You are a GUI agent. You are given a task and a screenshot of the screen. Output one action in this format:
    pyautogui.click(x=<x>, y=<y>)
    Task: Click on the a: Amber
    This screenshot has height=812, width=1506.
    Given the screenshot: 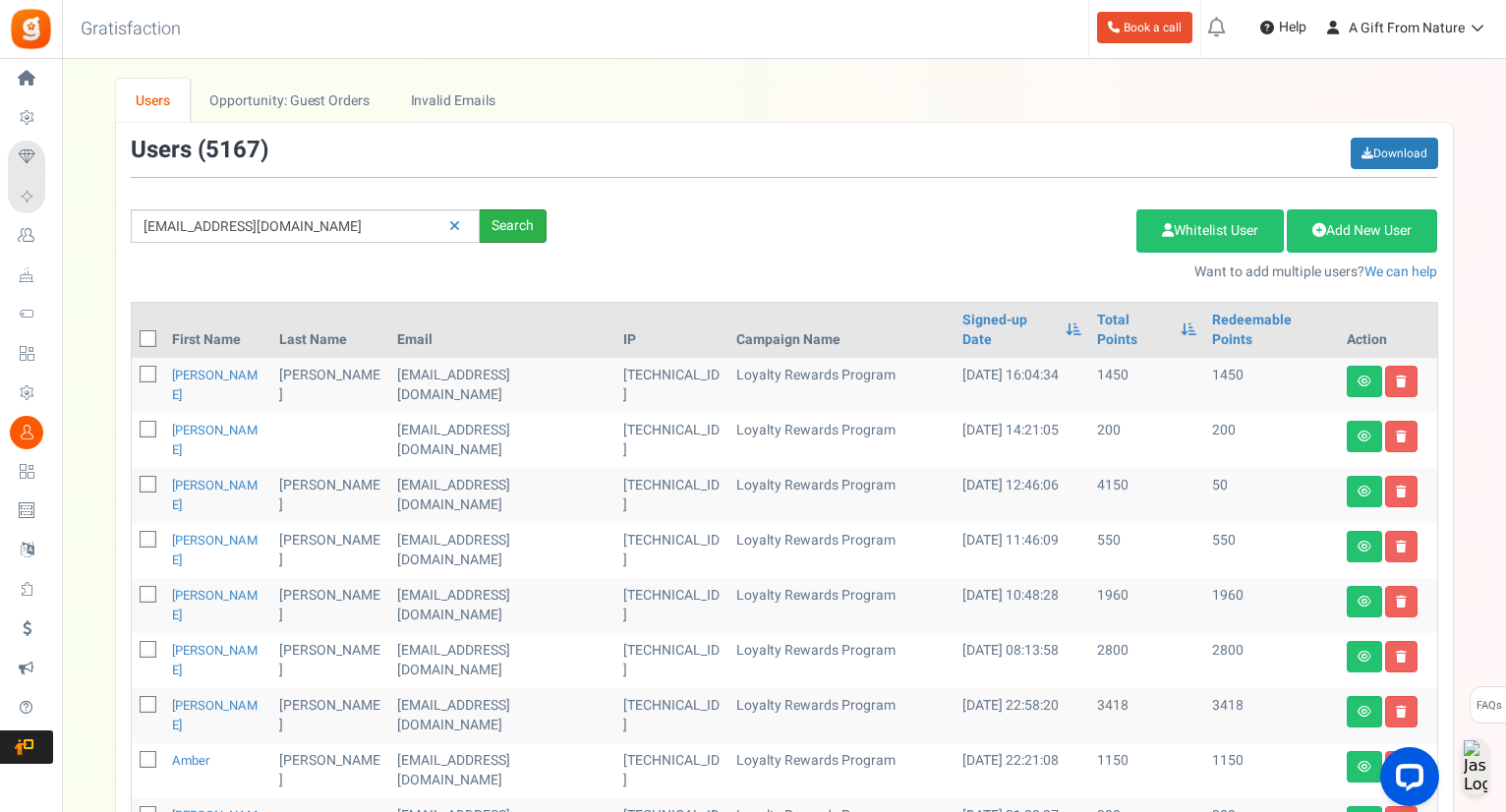 What is the action you would take?
    pyautogui.click(x=191, y=760)
    